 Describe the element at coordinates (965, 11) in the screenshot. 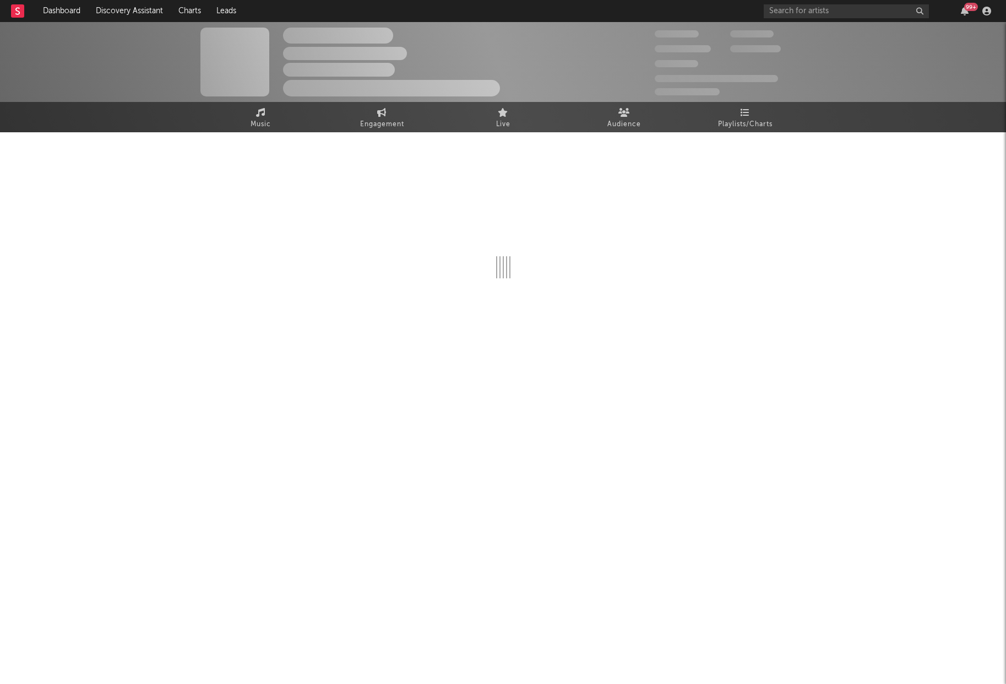

I see `button: 99+` at that location.